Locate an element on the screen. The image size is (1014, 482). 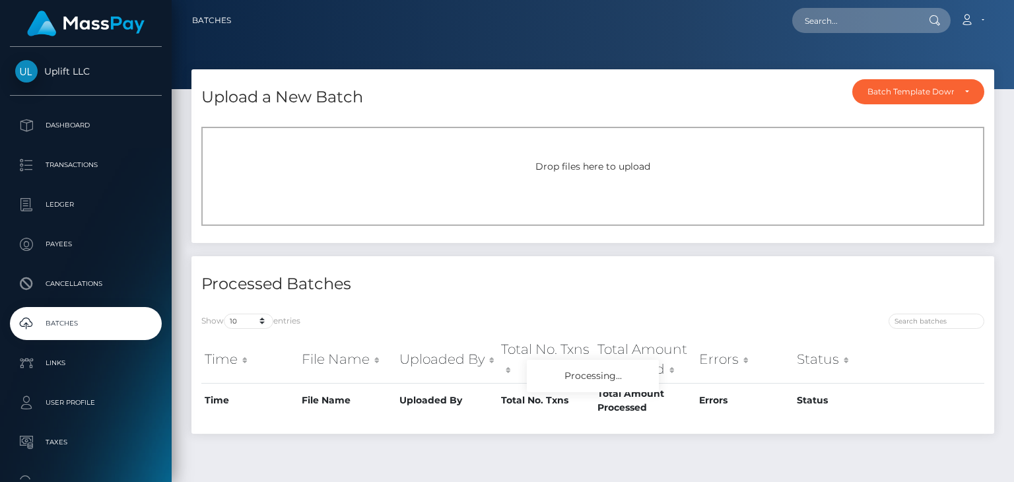
a: Taxes is located at coordinates (86, 442).